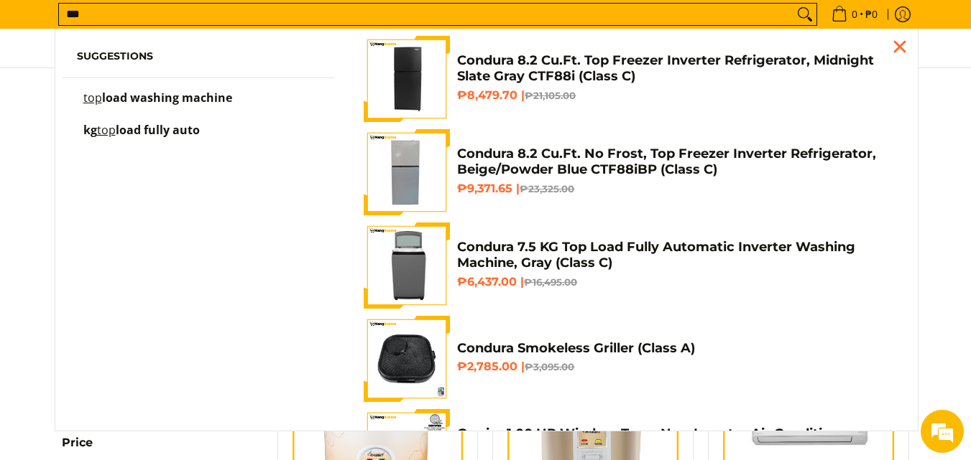 Image resolution: width=971 pixels, height=460 pixels. What do you see at coordinates (676, 348) in the screenshot?
I see `h4: Condura Smokeless Griller (Class A)` at bounding box center [676, 348].